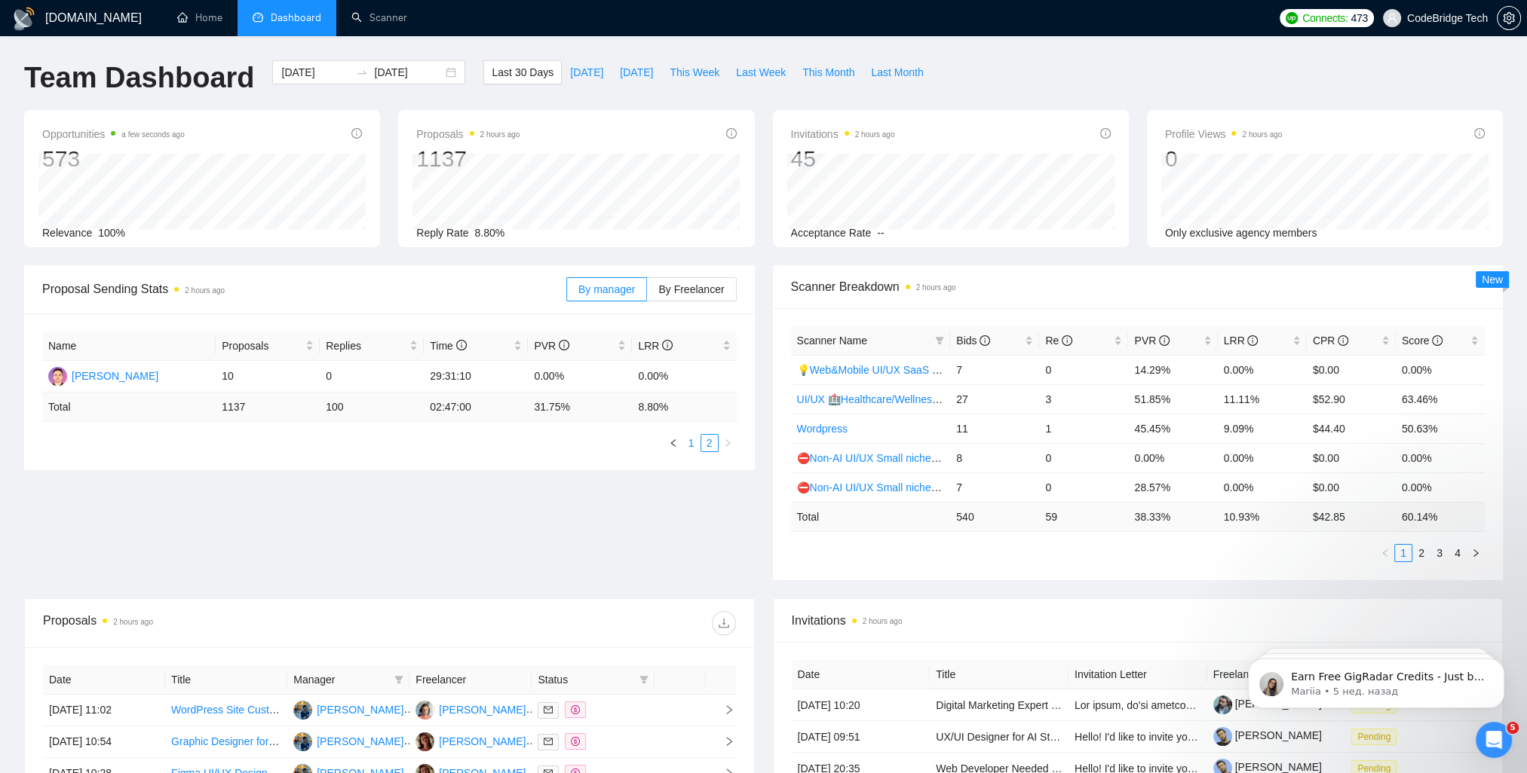  I want to click on button: Last Week, so click(761, 72).